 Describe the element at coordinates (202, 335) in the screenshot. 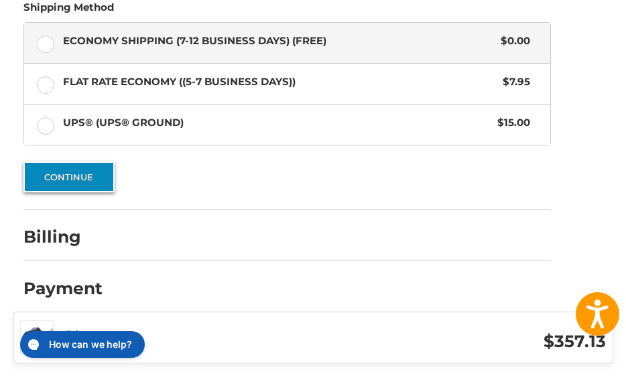

I see `h3: 1 Item` at that location.